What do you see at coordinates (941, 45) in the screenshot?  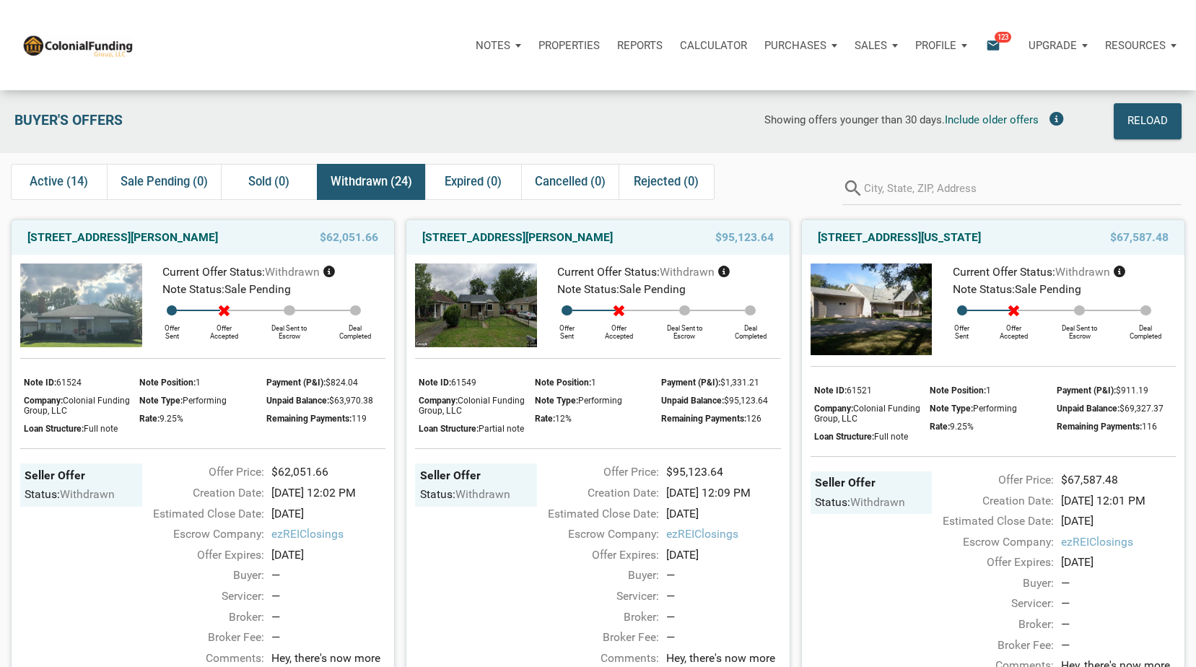 I see `button: Profile` at bounding box center [941, 45].